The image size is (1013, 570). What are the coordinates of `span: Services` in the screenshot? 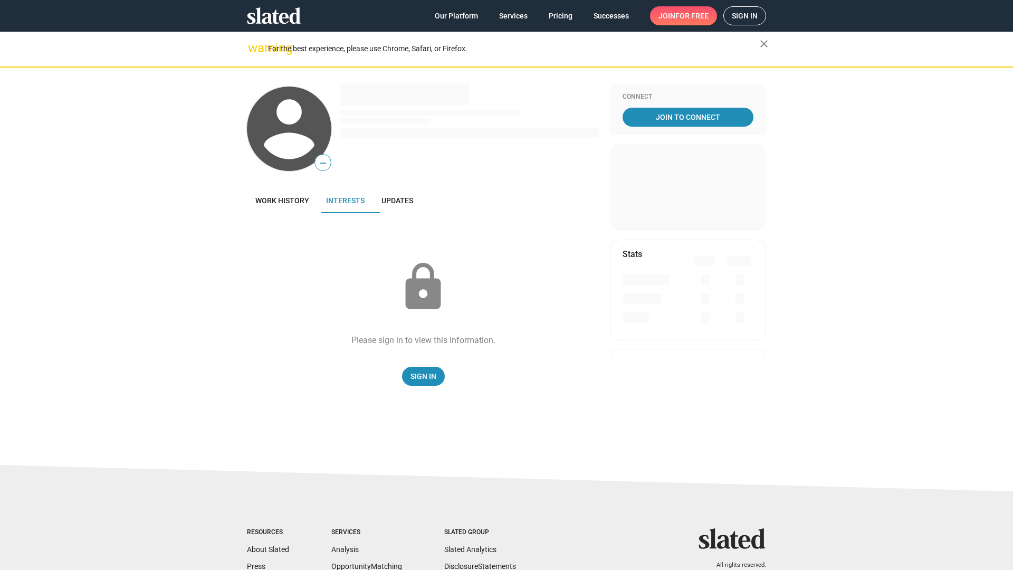 It's located at (513, 16).